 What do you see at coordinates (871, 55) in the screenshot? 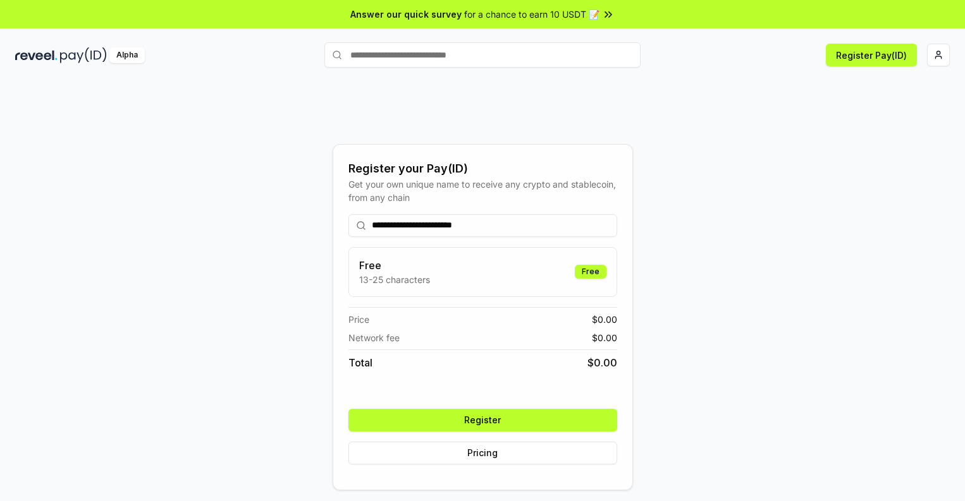
I see `button: Register Pay(ID)` at bounding box center [871, 55].